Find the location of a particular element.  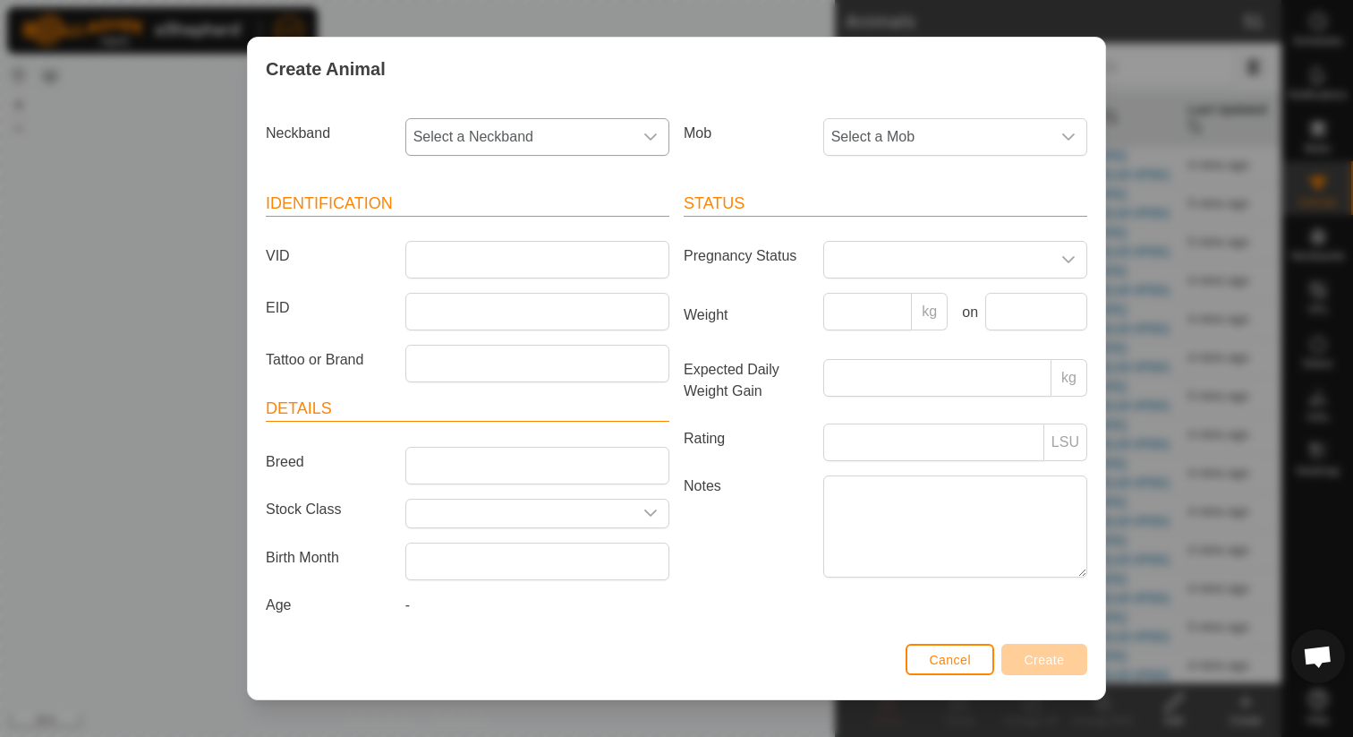

label: Breed is located at coordinates (328, 462).